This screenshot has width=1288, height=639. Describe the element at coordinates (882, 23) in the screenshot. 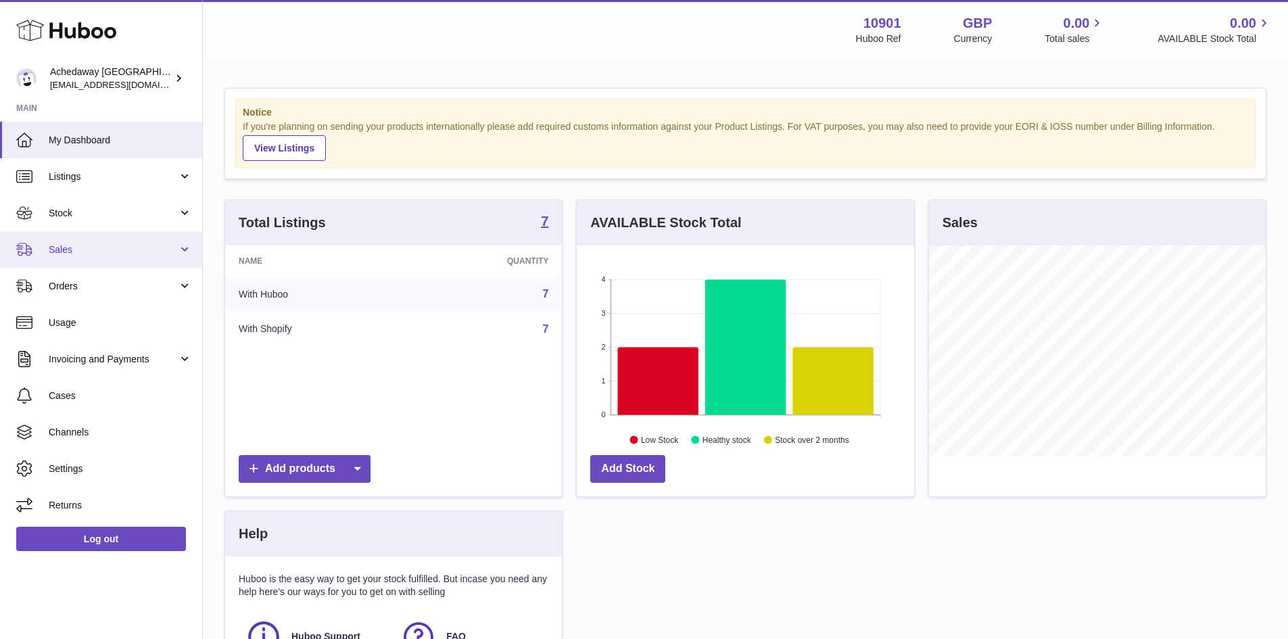

I see `strong: 10901` at that location.